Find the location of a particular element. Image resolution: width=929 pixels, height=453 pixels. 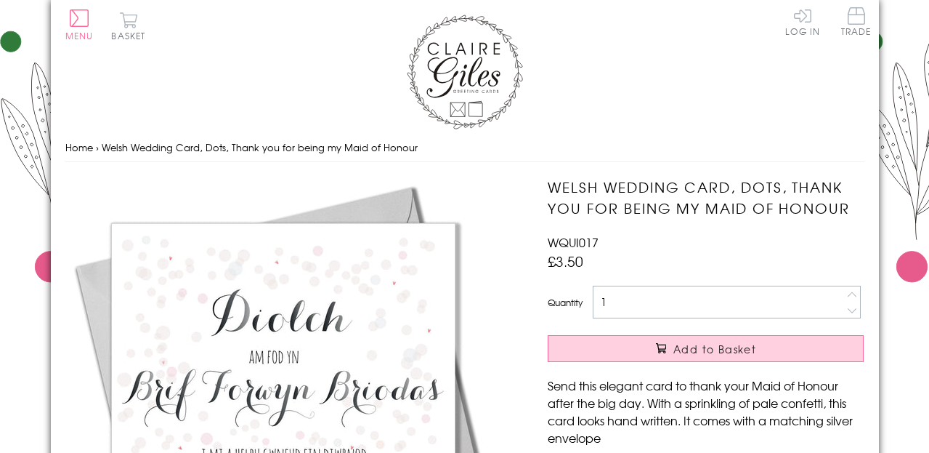

span: Welsh Wedding Card, Dots, Thank you for being my Maid of Honour is located at coordinates (259, 147).